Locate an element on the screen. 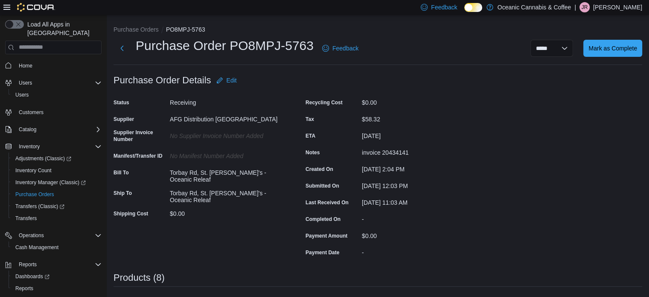 Image resolution: width=649 pixels, height=297 pixels. a: Transfers (Classic) is located at coordinates (40, 206).